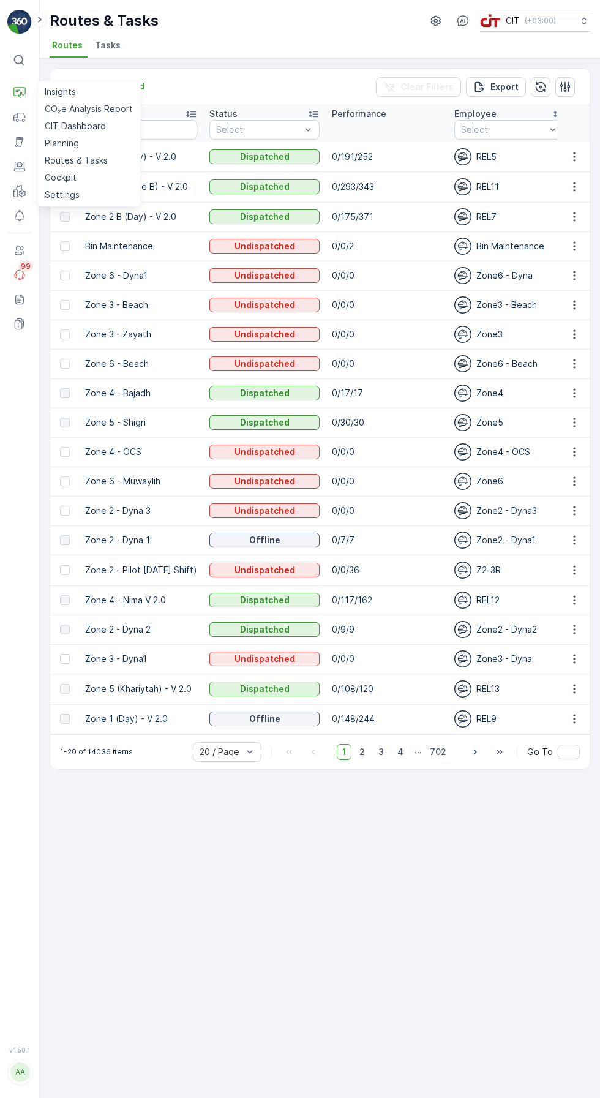 This screenshot has height=1098, width=600. Describe the element at coordinates (20, 22) in the screenshot. I see `img: logo` at that location.